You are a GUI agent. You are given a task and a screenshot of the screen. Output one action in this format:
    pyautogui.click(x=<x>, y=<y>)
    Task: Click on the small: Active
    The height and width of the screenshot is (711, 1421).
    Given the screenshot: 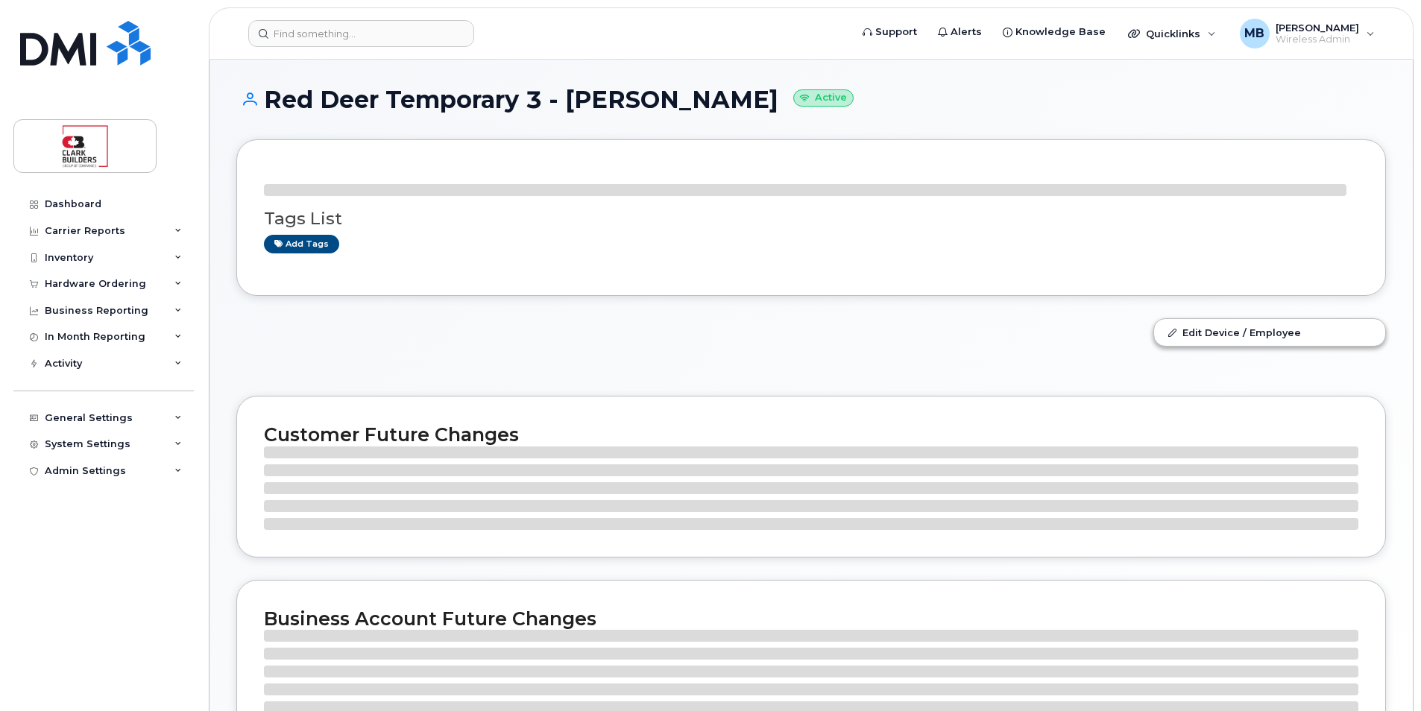 What is the action you would take?
    pyautogui.click(x=823, y=98)
    